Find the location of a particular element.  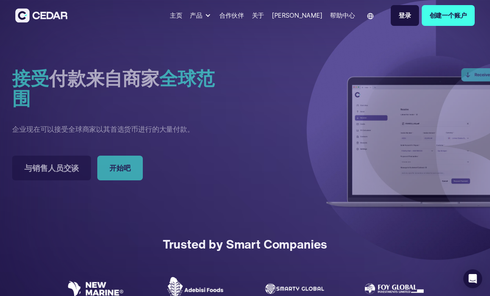

div: 付款 is located at coordinates (121, 88).